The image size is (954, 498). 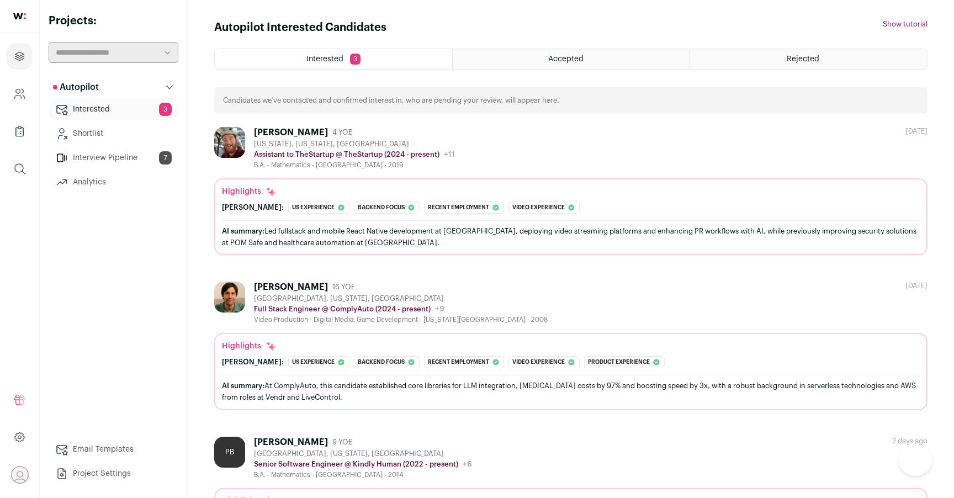 What do you see at coordinates (808, 59) in the screenshot?
I see `a: Rejected` at bounding box center [808, 59].